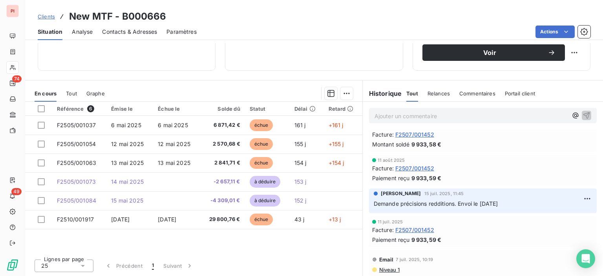  What do you see at coordinates (222, 163) in the screenshot?
I see `span: 2 841,71 €` at bounding box center [222, 163].